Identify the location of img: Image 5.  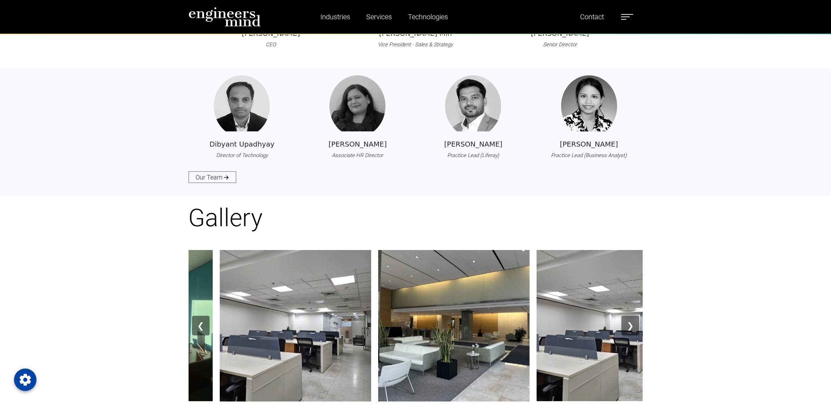
(295, 325).